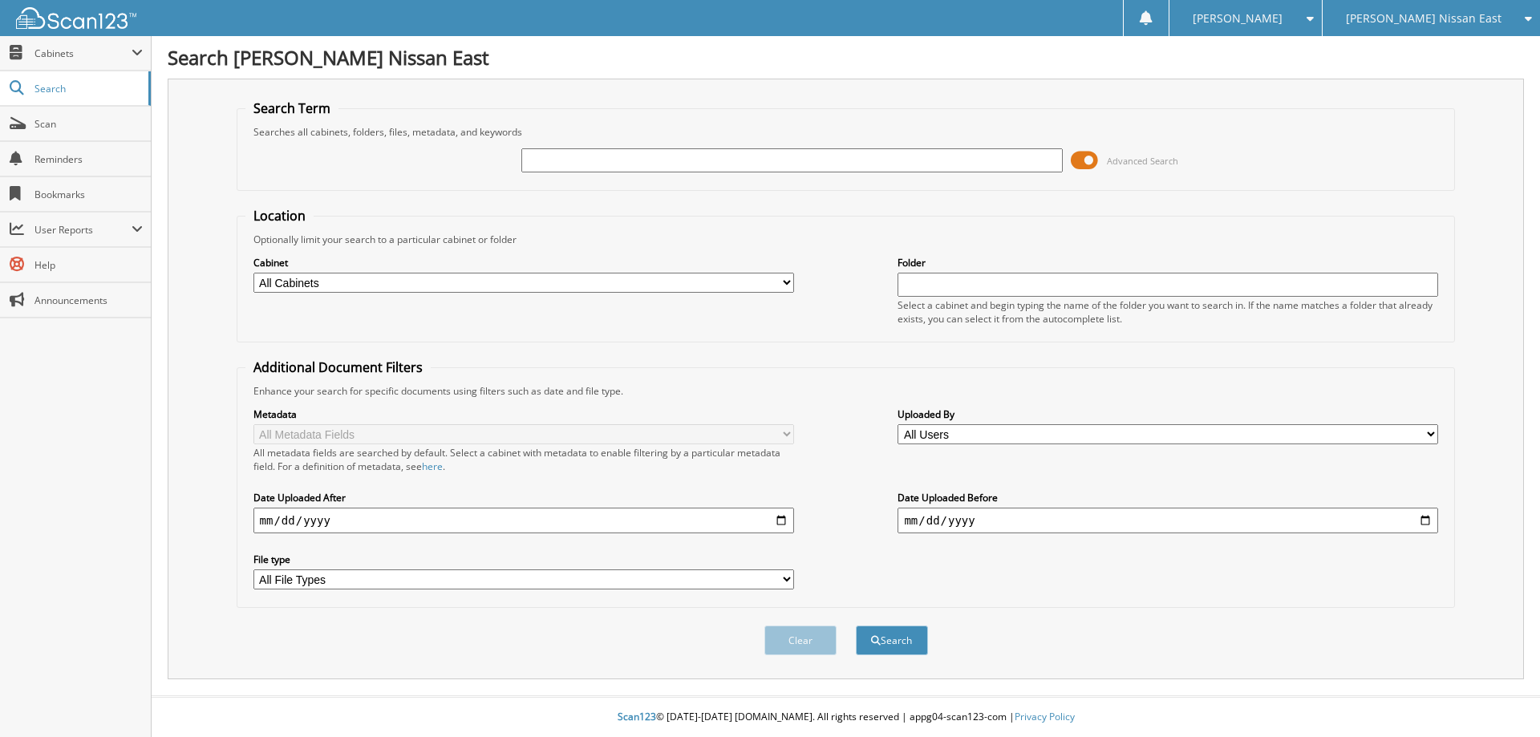  What do you see at coordinates (292, 108) in the screenshot?
I see `legend: Search Term` at bounding box center [292, 108].